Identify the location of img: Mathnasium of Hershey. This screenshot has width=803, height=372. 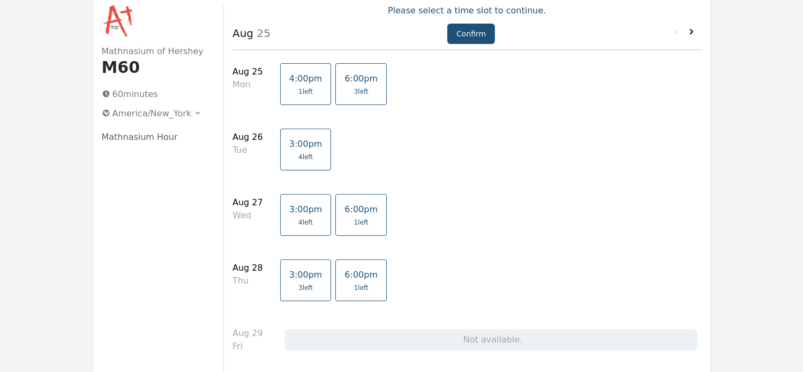
(119, 21).